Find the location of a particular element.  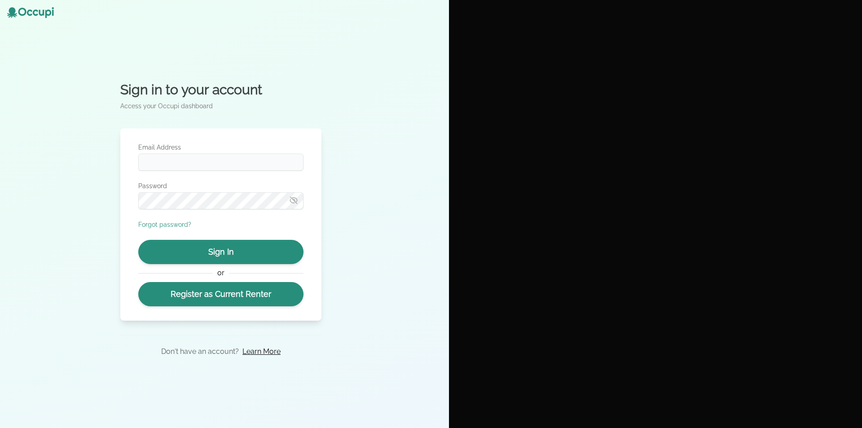

button: Sign In is located at coordinates (221, 252).